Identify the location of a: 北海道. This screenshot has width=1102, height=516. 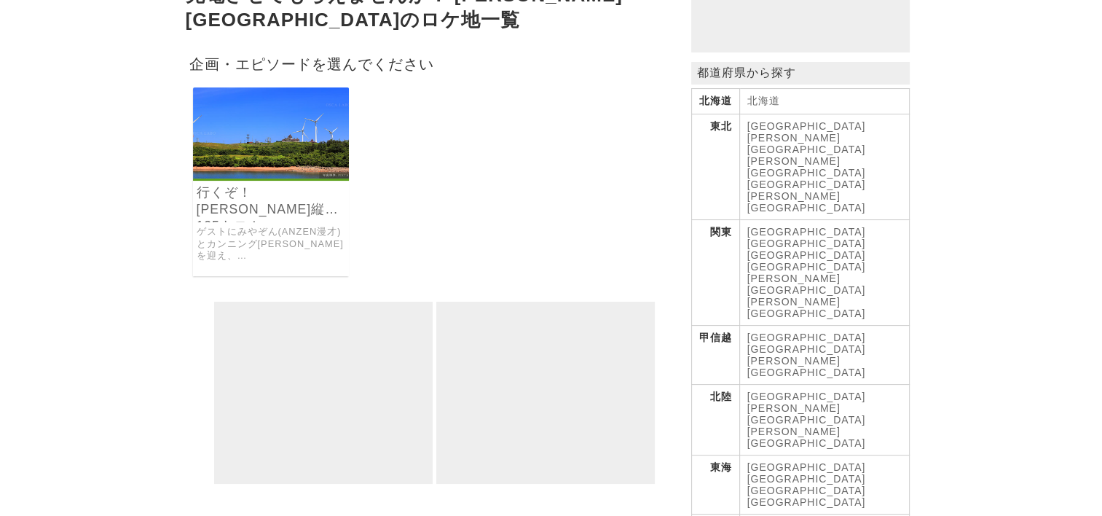
(763, 100).